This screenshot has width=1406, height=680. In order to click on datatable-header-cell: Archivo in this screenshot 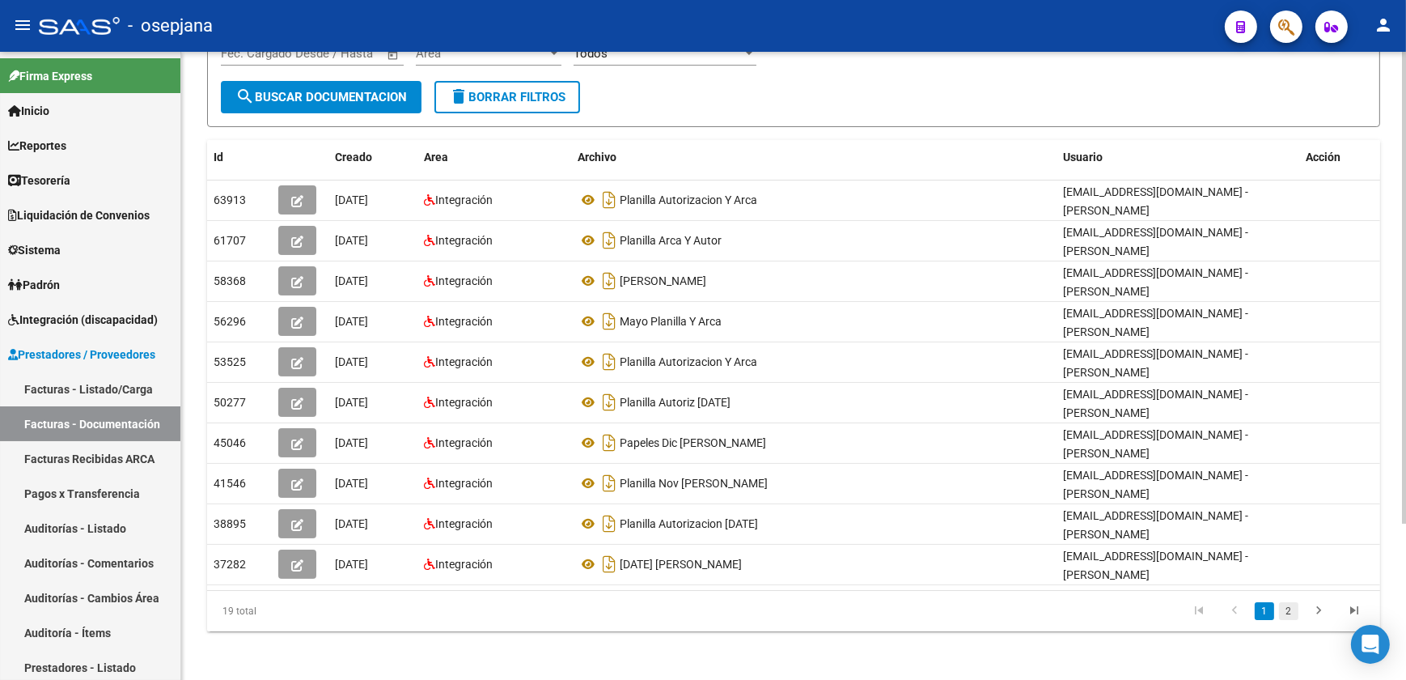, I will do `click(814, 157)`.